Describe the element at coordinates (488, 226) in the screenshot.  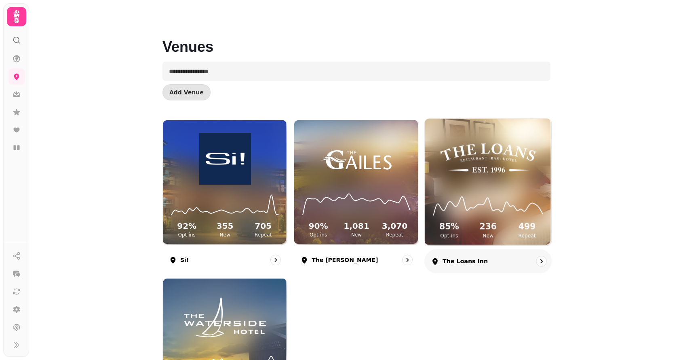
I see `h2: 236` at that location.